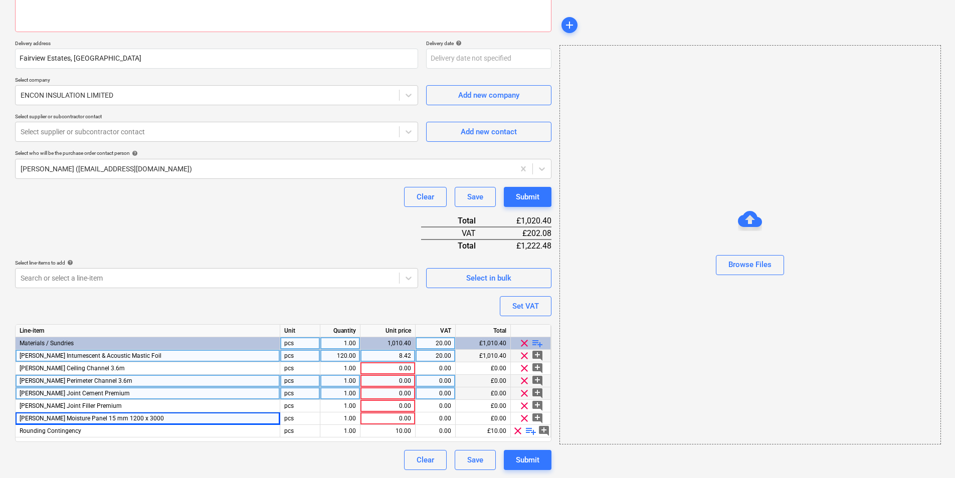  What do you see at coordinates (525, 306) in the screenshot?
I see `button: Set VAT` at bounding box center [525, 306].